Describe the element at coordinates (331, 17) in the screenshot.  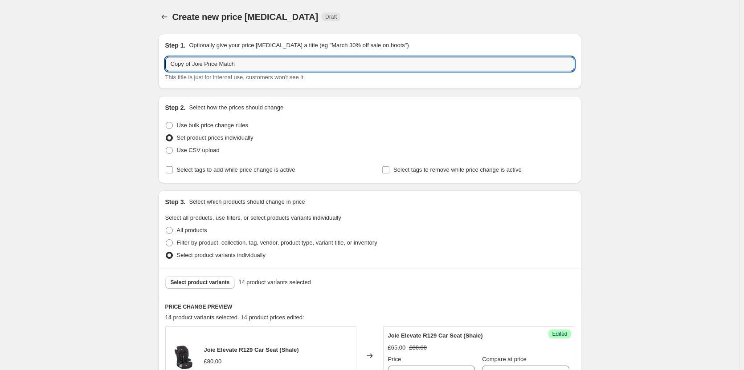
I see `span: Draft` at that location.